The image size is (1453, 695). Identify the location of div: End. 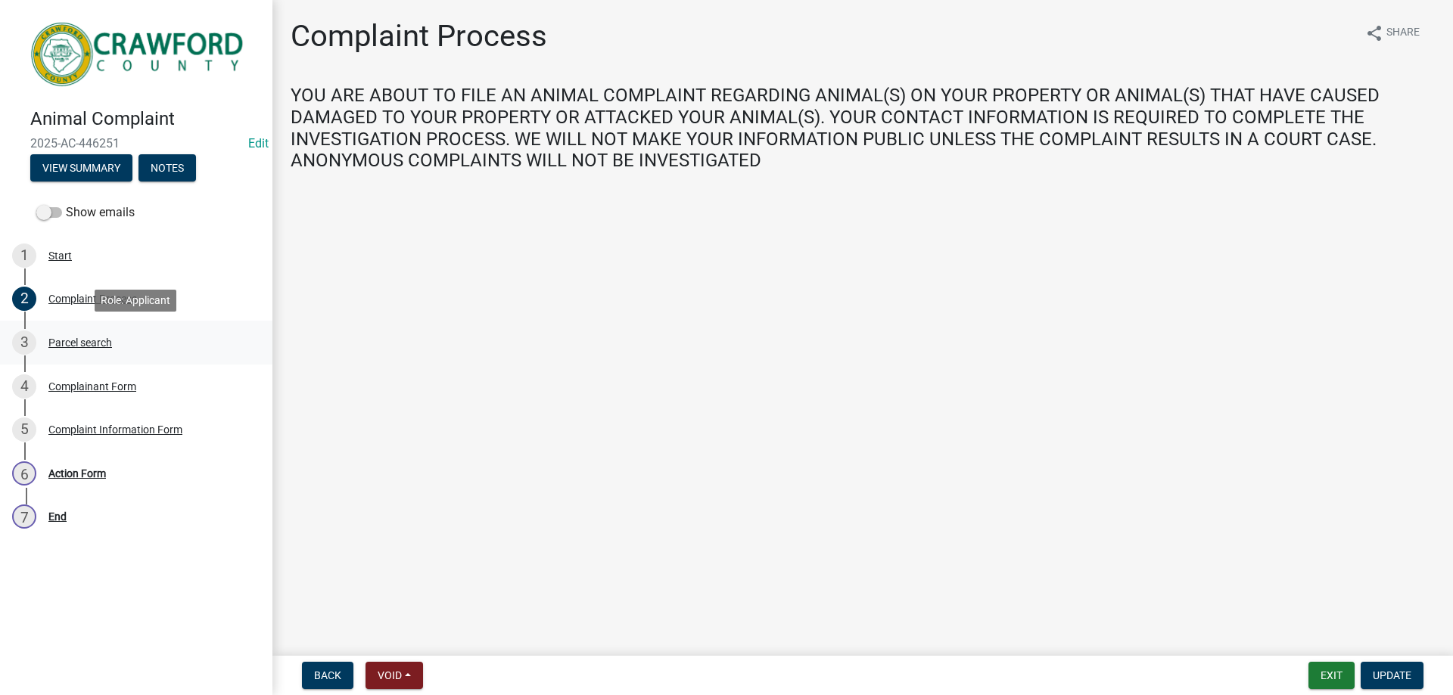
(57, 517).